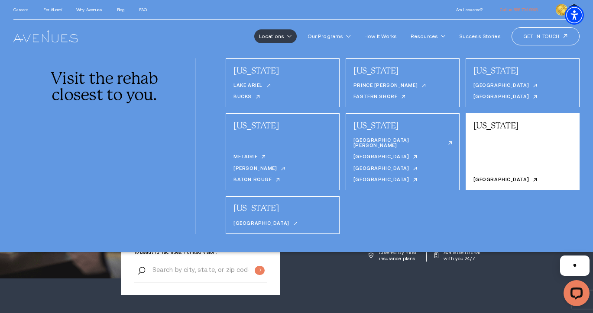  What do you see at coordinates (52, 10) in the screenshot?
I see `a: For Alumni` at bounding box center [52, 10].